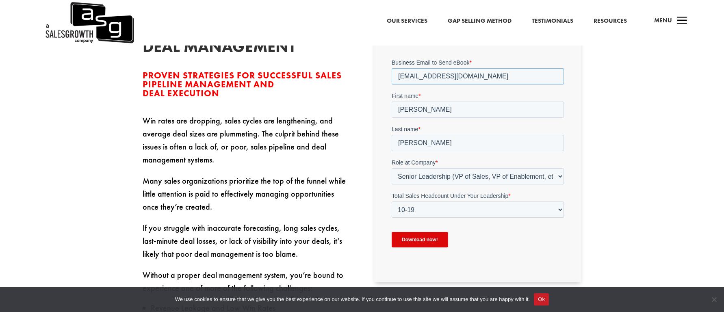 The width and height of the screenshot is (724, 312). I want to click on a: Testimonials, so click(553, 21).